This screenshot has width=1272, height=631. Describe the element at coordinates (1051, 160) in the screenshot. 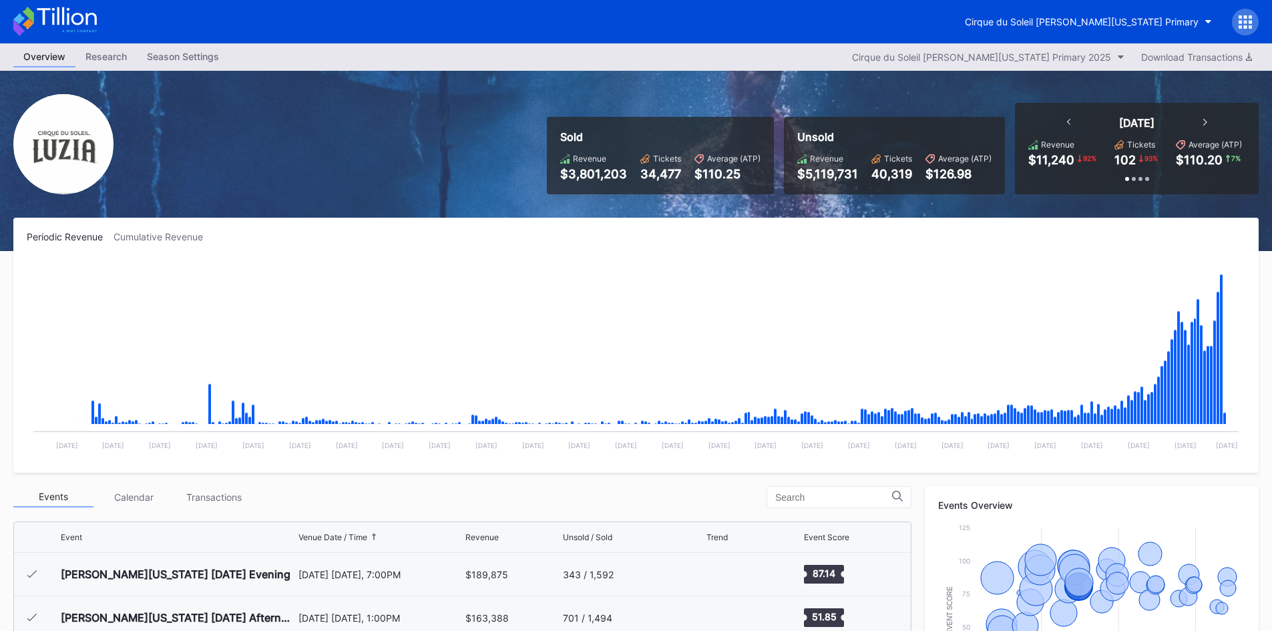

I see `div: $11,240` at that location.